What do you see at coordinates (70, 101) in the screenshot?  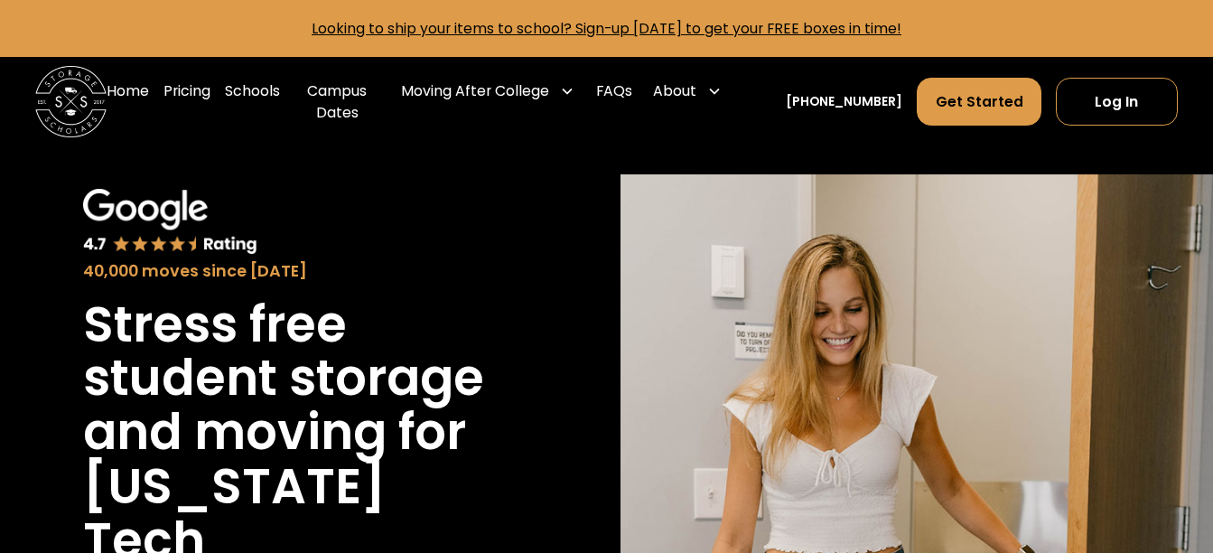 I see `img: Storage Scholars main logo` at bounding box center [70, 101].